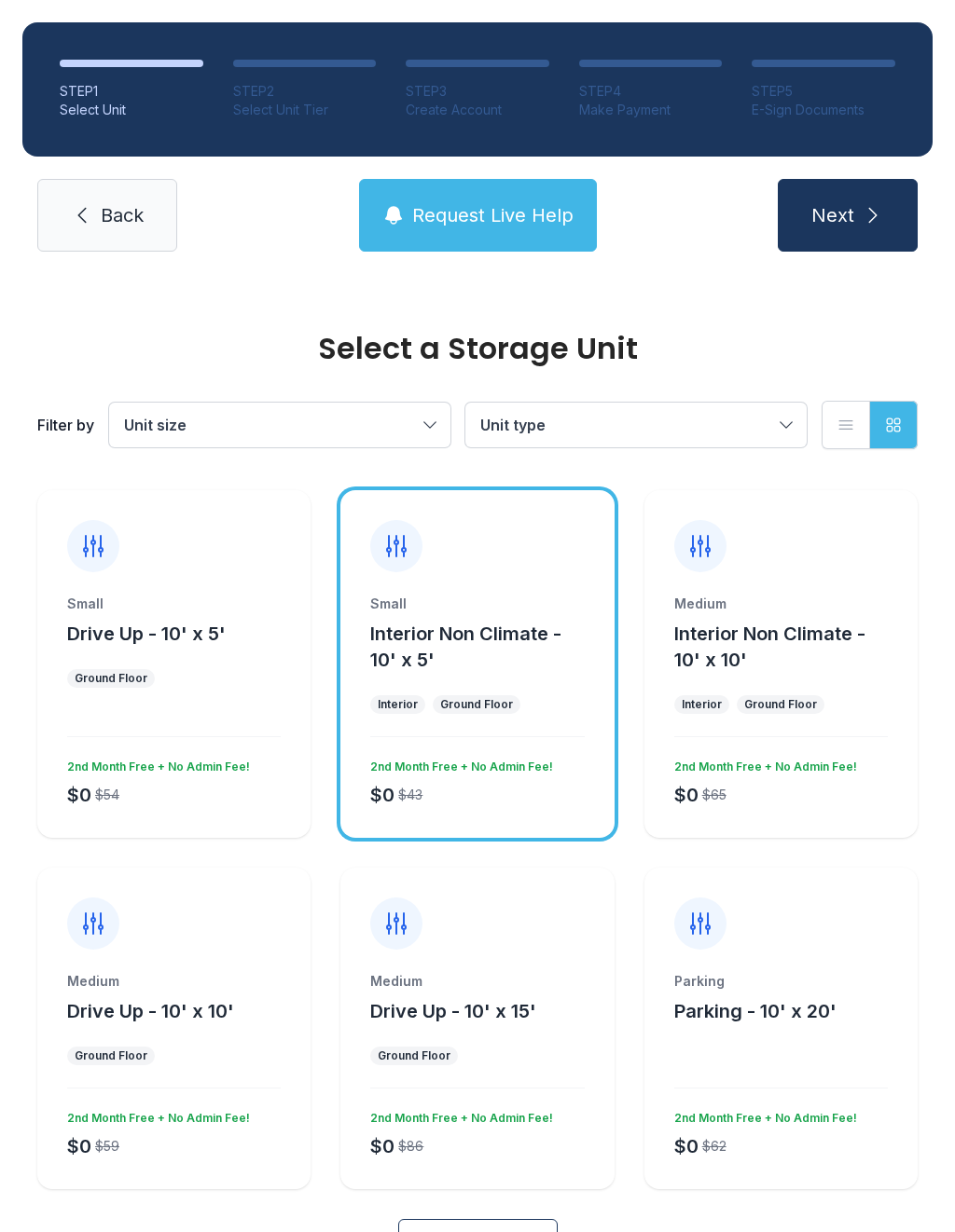  What do you see at coordinates (492, 215) in the screenshot?
I see `span: Request Live Help` at bounding box center [492, 215].